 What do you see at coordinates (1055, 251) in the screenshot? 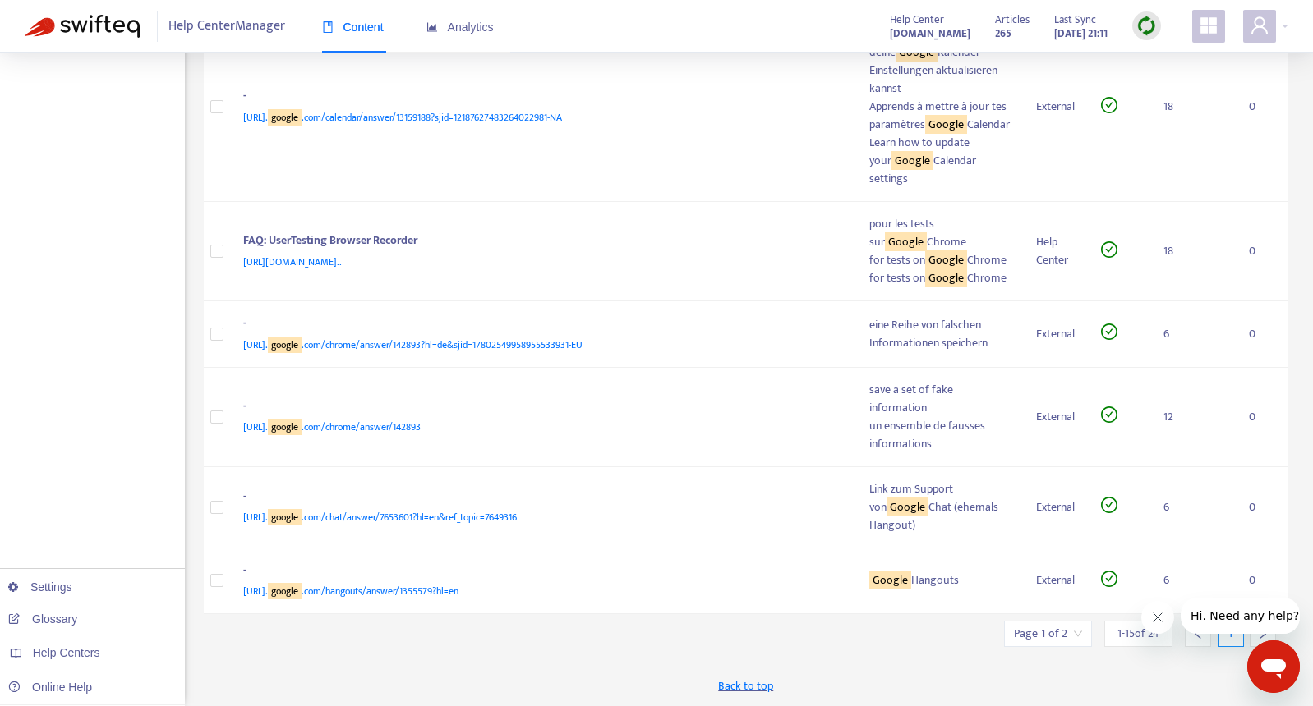
I see `div: Help Center` at bounding box center [1055, 251].